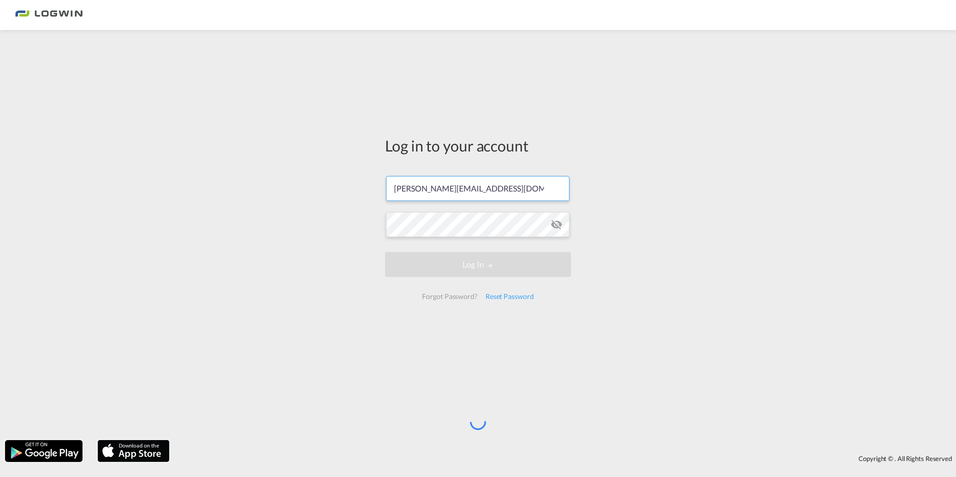 The image size is (956, 477). I want to click on div: Log in to your account, so click(478, 145).